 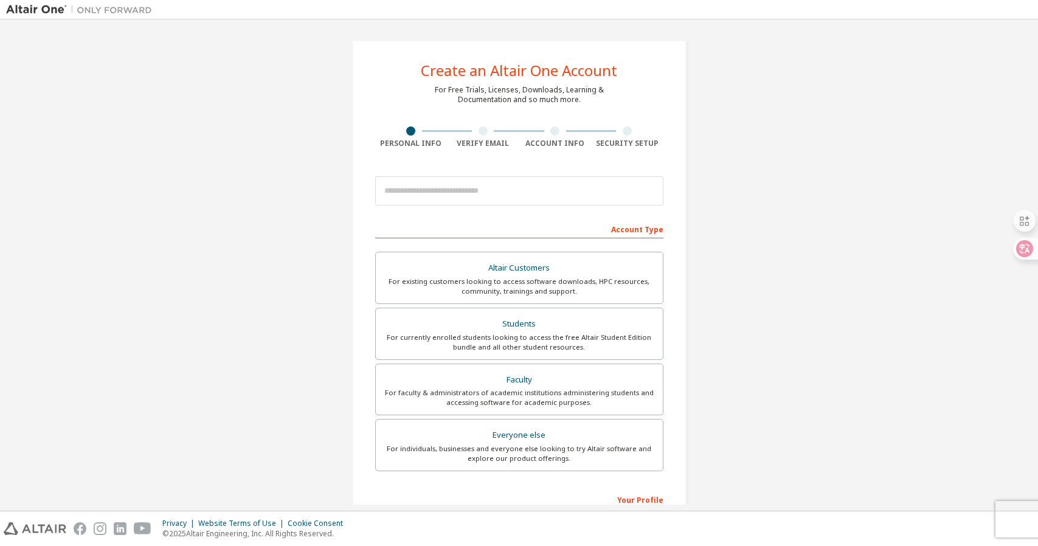 What do you see at coordinates (519, 435) in the screenshot?
I see `div: Everyone else` at bounding box center [519, 435].